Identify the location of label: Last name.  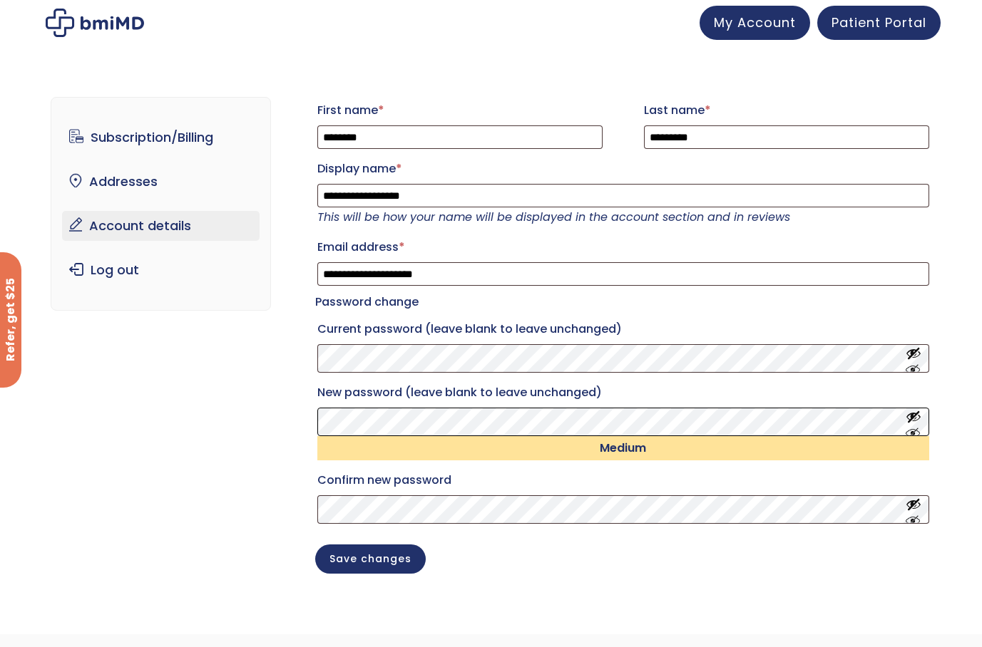
(786, 111).